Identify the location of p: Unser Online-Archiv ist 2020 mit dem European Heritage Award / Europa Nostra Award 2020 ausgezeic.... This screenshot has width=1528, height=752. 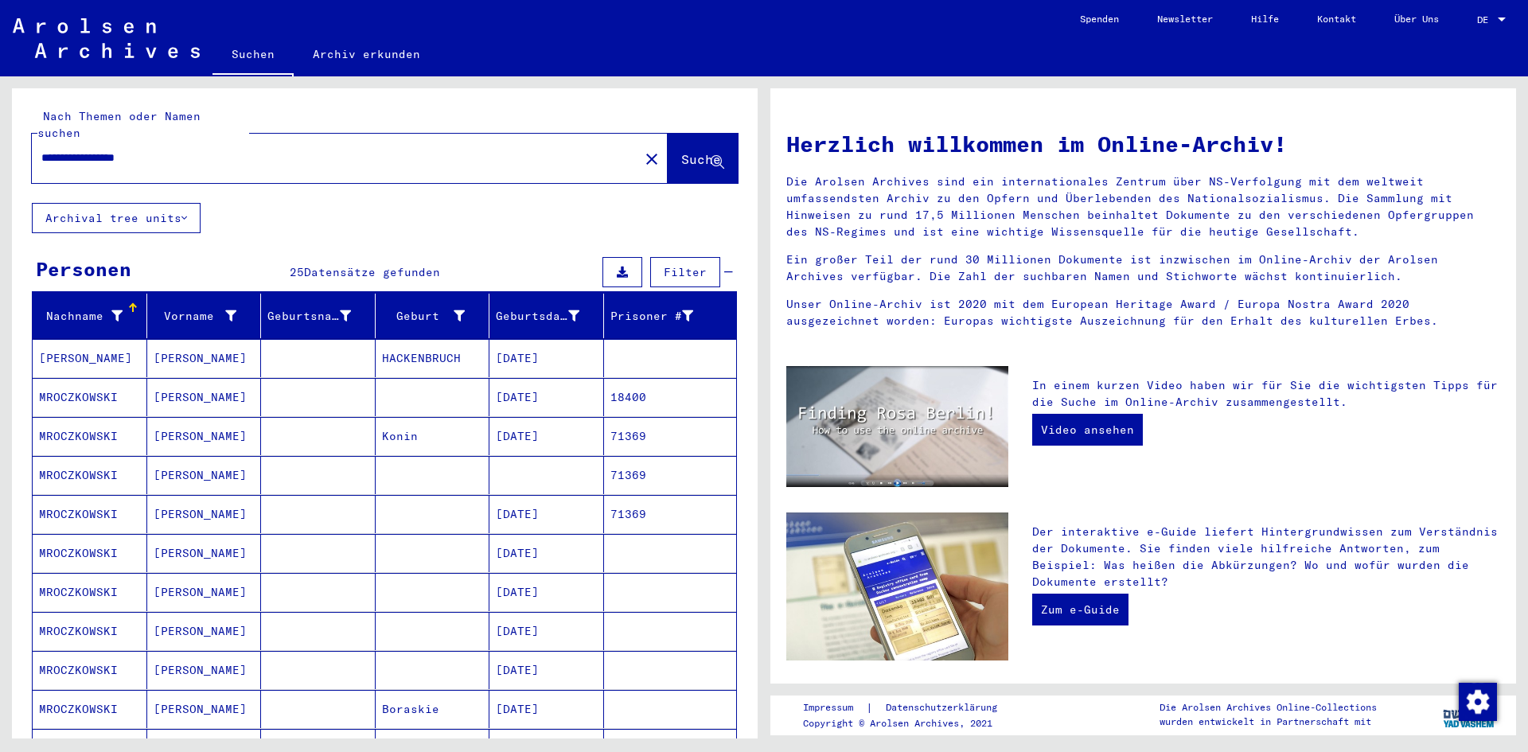
(1143, 313).